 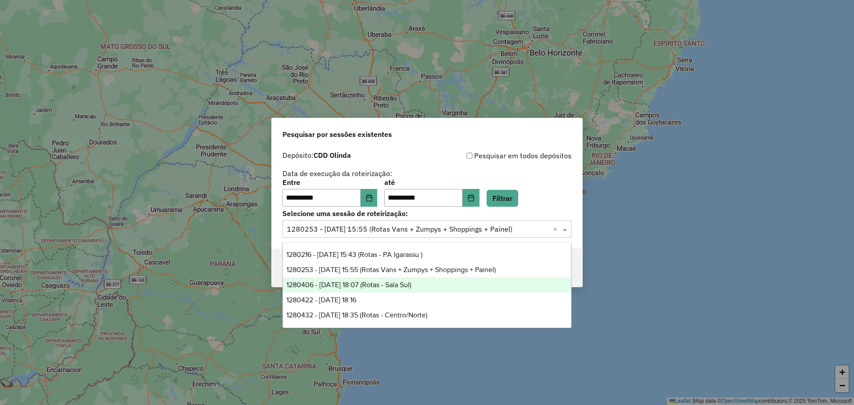 I want to click on label: até, so click(x=432, y=182).